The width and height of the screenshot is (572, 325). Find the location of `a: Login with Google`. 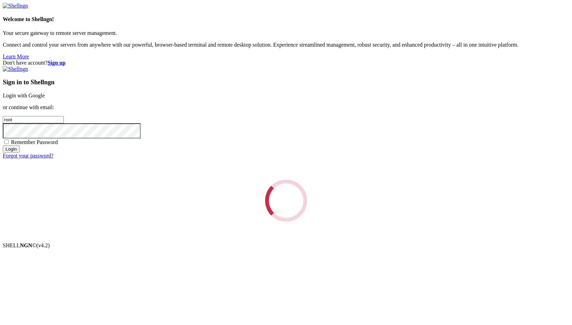

a: Login with Google is located at coordinates (24, 95).